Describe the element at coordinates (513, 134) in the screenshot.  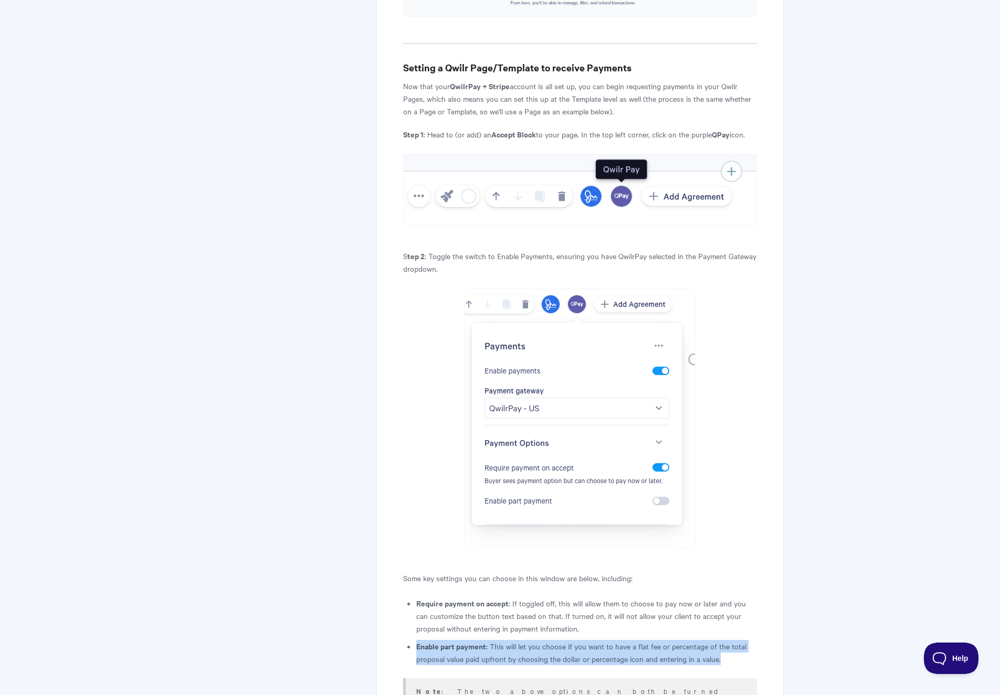
I see `b: Accept Block` at that location.